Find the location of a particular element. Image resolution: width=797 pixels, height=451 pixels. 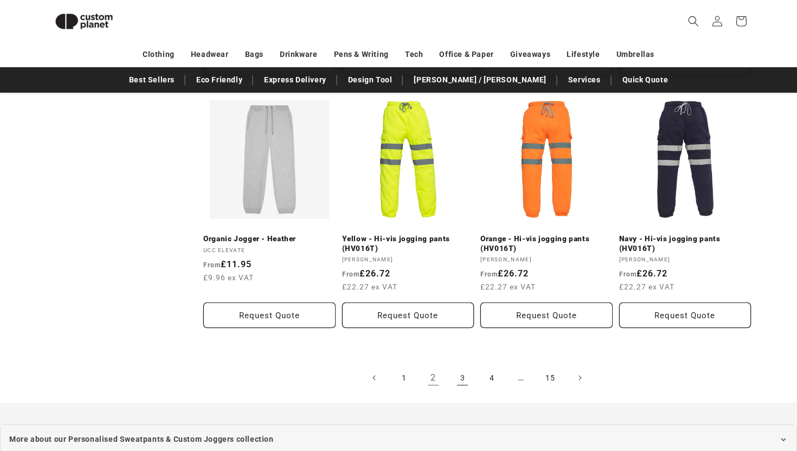

a: Lifestyle is located at coordinates (583, 54).